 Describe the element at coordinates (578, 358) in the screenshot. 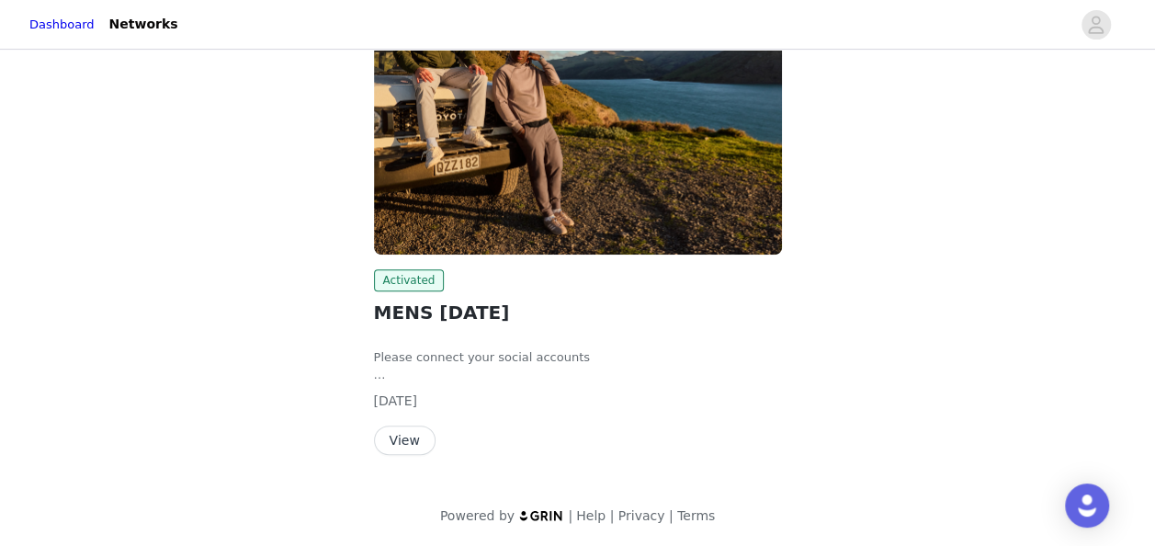

I see `li: Please connect your social accounts` at that location.